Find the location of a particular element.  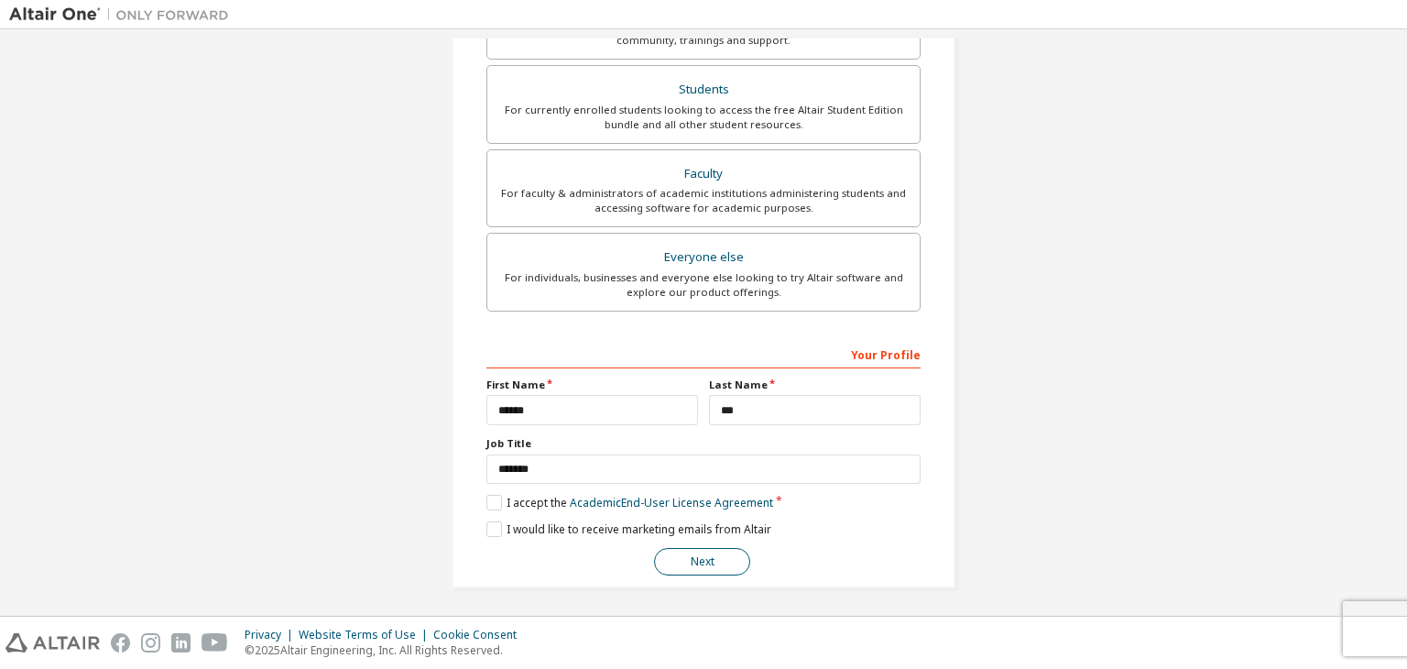

img: linkedin.svg is located at coordinates (180, 642).